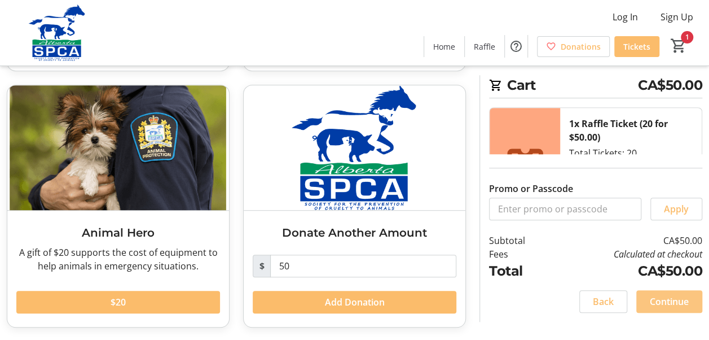 The height and width of the screenshot is (340, 709). Describe the element at coordinates (603, 301) in the screenshot. I see `span: Back` at that location.